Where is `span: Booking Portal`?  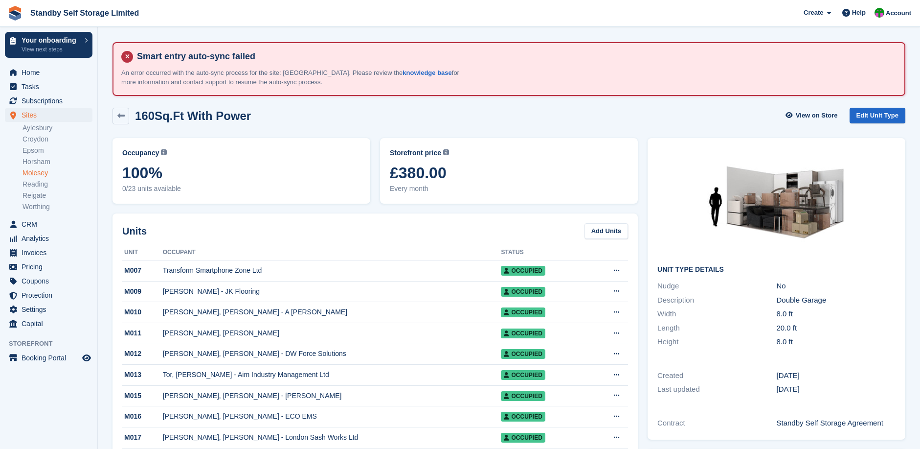
span: Booking Portal is located at coordinates (51, 358).